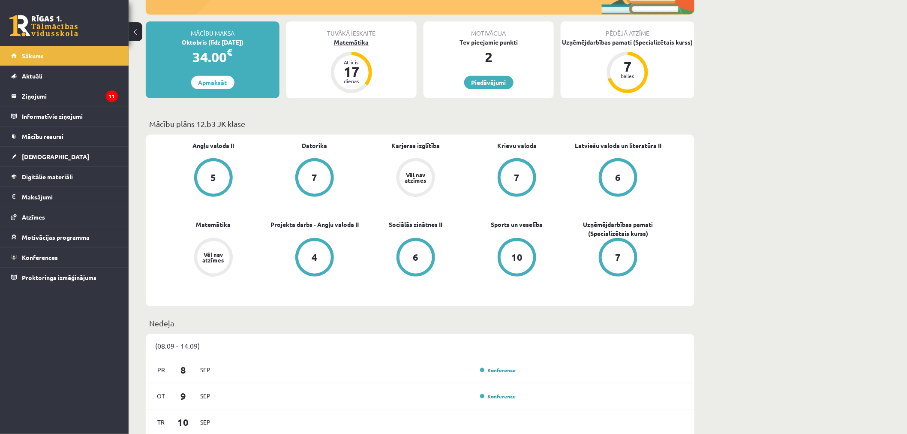 This screenshot has height=434, width=907. Describe the element at coordinates (213, 145) in the screenshot. I see `a: Angļu valoda II` at that location.